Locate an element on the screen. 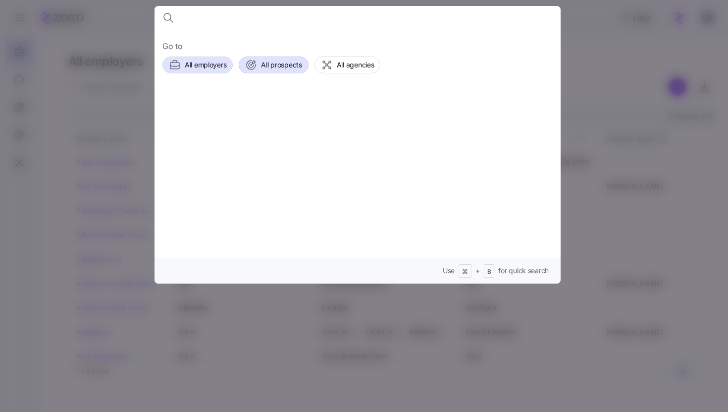 This screenshot has height=412, width=728. span: for quick search is located at coordinates (524, 270).